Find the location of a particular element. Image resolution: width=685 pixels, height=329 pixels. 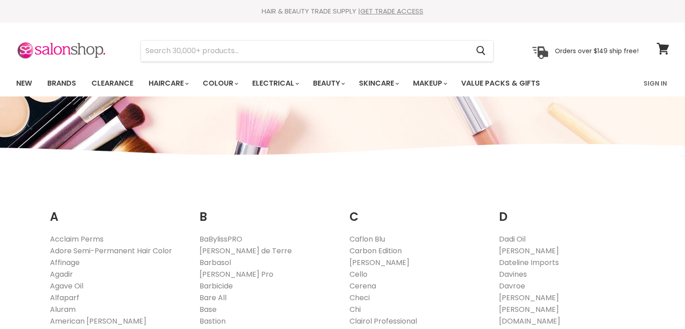

a: New is located at coordinates (24, 83).